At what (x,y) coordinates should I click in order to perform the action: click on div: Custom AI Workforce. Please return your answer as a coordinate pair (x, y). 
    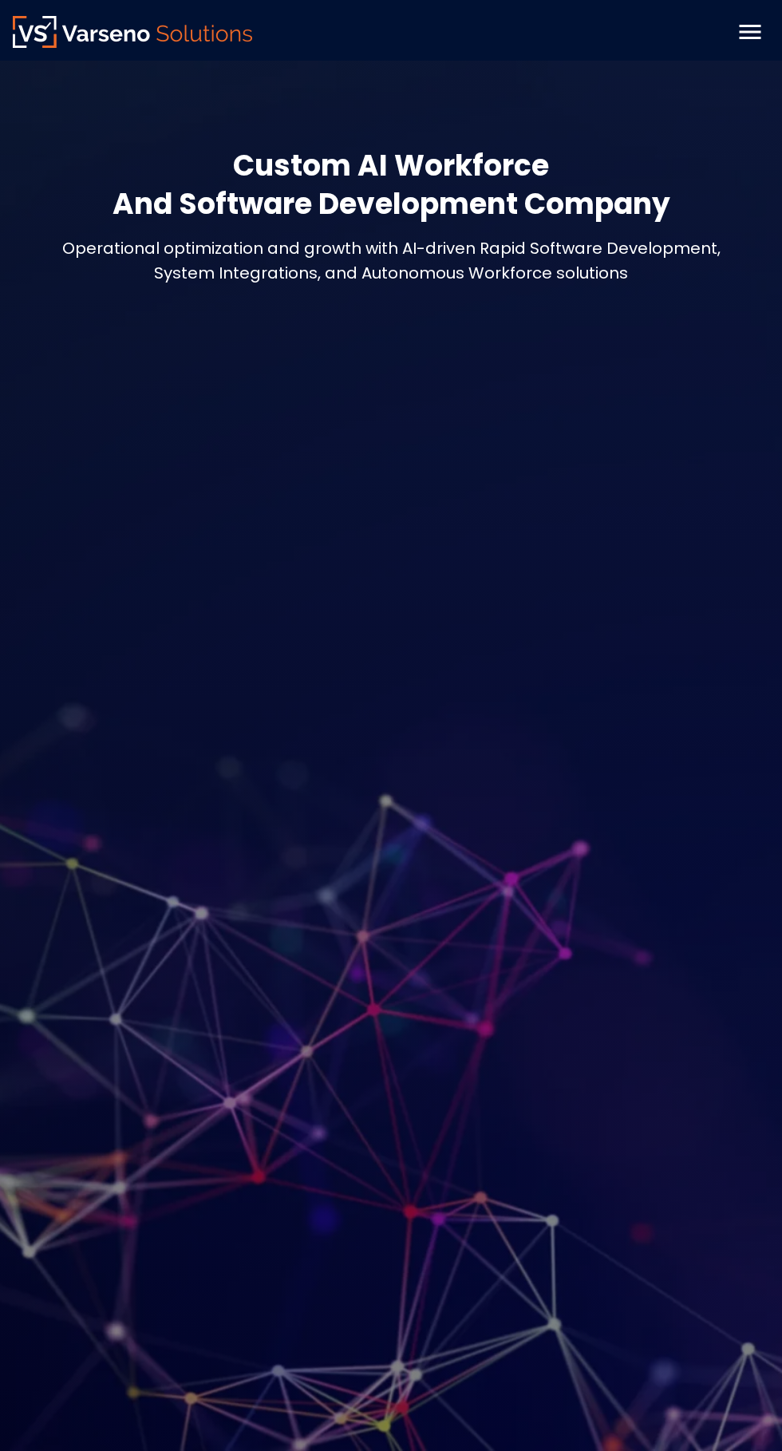
    Looking at the image, I should click on (391, 166).